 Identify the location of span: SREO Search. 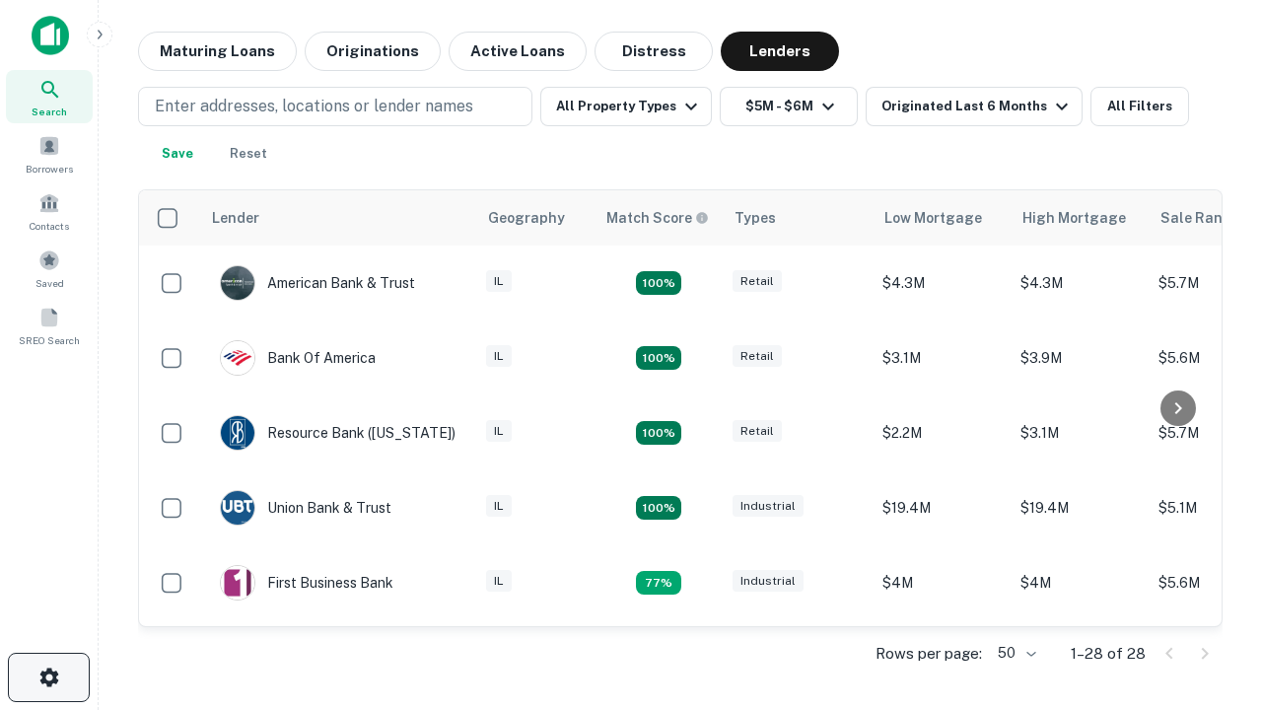
(49, 340).